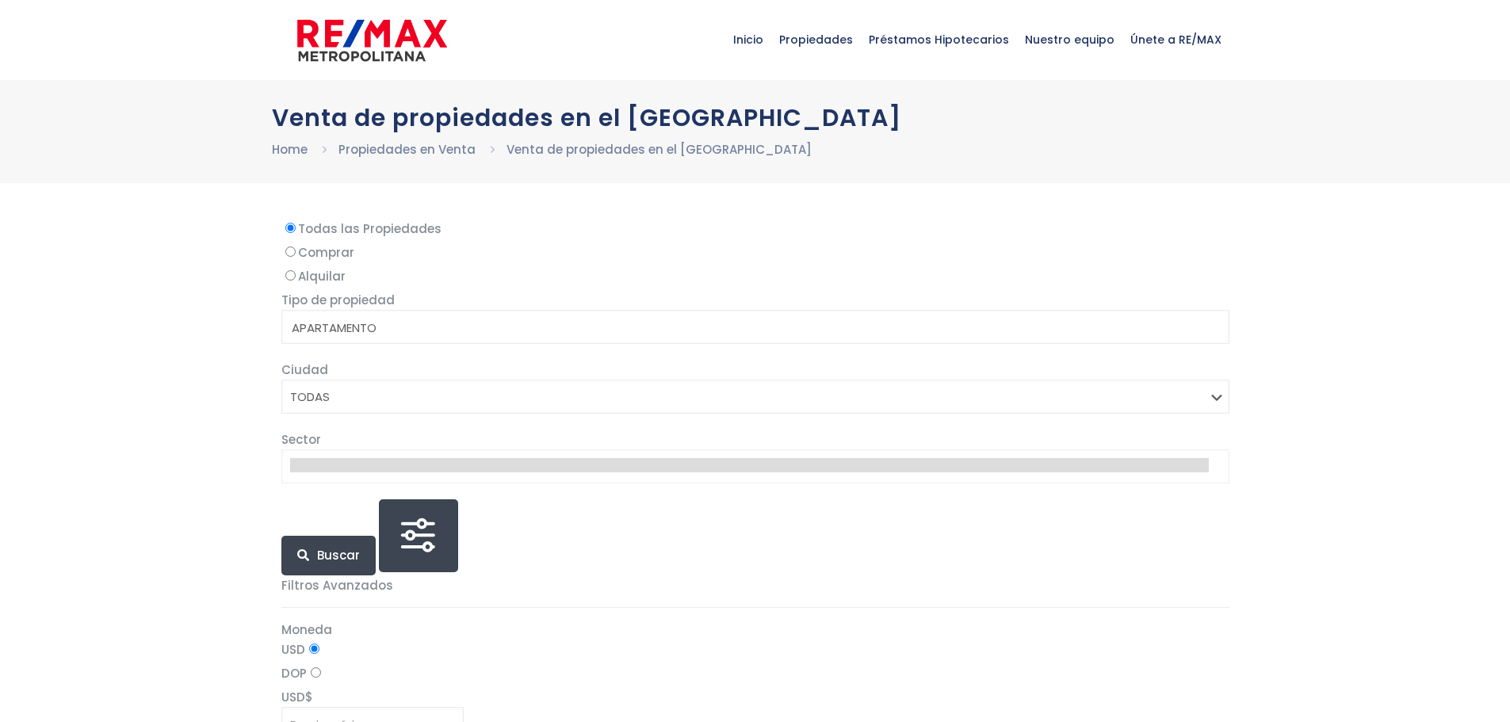 The height and width of the screenshot is (722, 1510). What do you see at coordinates (756, 673) in the screenshot?
I see `label: DOP` at bounding box center [756, 673].